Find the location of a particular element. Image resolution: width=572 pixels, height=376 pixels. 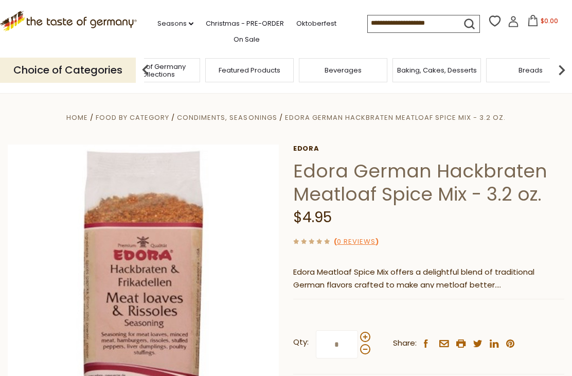

button: $0.00 is located at coordinates (543, 23).